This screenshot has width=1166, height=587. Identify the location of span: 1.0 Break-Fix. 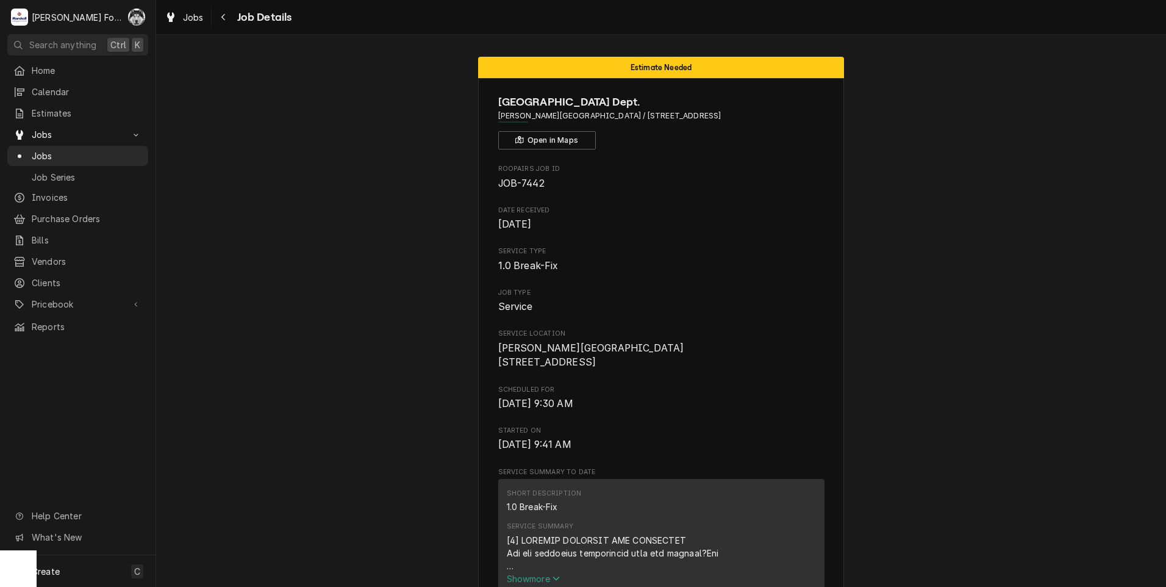
(528, 265).